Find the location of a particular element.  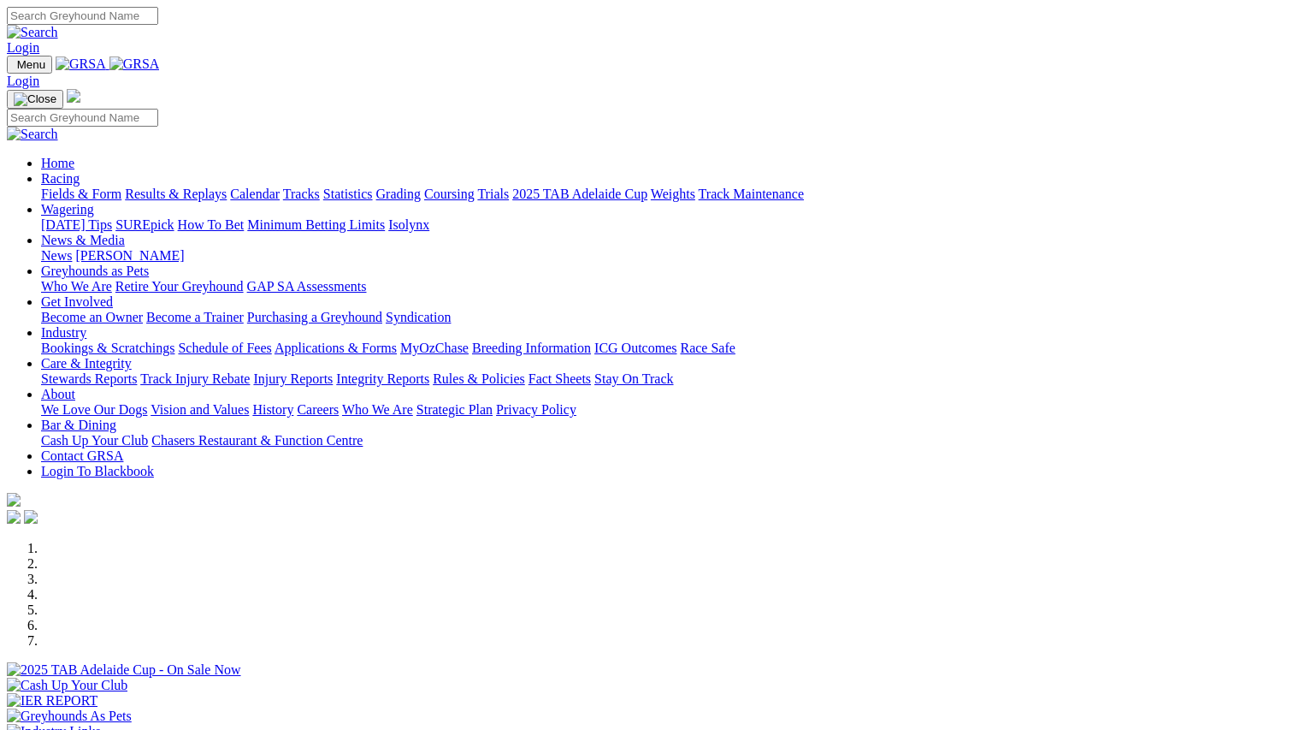

a: Industry is located at coordinates (63, 332).